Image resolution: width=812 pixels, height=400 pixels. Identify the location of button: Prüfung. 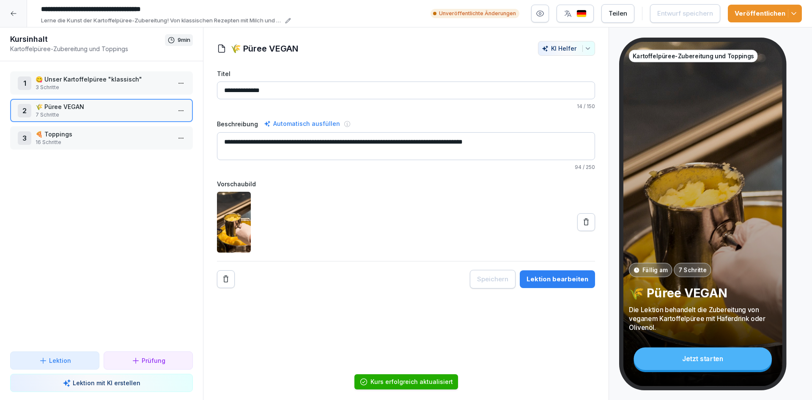
(148, 361).